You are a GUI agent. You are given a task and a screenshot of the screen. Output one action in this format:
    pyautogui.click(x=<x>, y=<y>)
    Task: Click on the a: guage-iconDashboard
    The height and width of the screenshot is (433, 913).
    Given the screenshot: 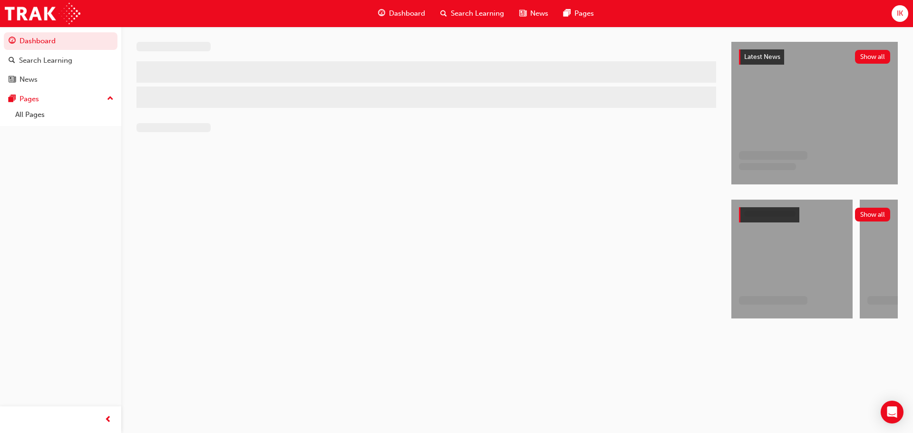 What is the action you would take?
    pyautogui.click(x=401, y=13)
    